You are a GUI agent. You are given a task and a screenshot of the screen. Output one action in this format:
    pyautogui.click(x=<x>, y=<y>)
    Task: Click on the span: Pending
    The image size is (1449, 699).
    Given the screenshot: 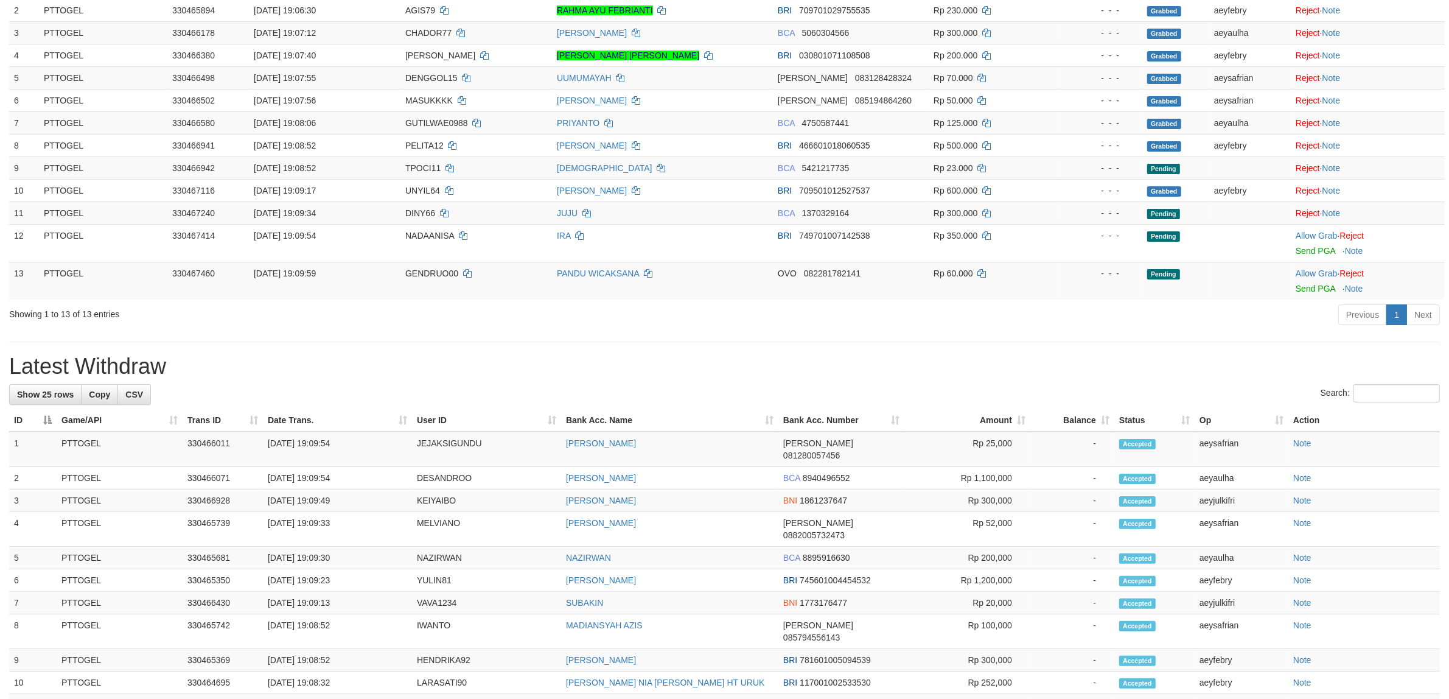 What is the action you would take?
    pyautogui.click(x=1164, y=214)
    